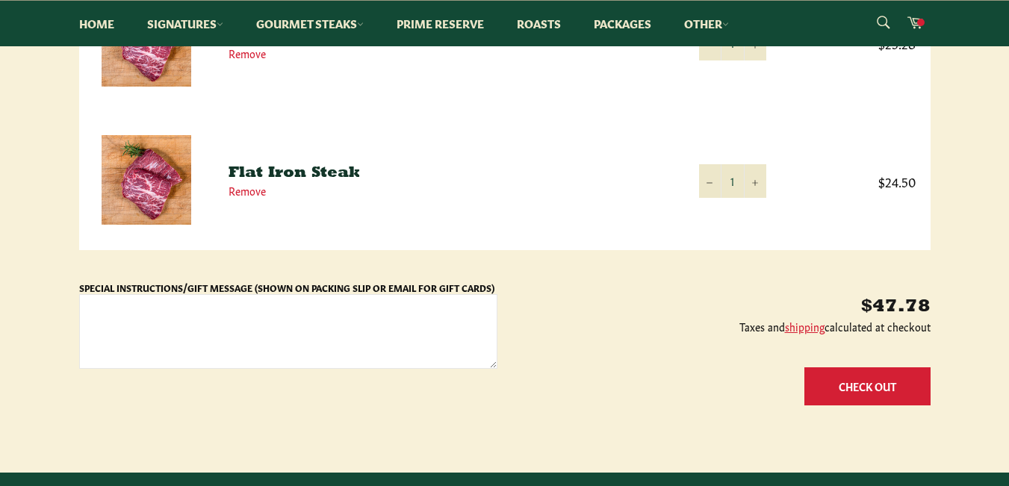  What do you see at coordinates (287, 288) in the screenshot?
I see `label: Special Instructions/Gift Message (Shown on Packing Slip or Email for Gift Cards)` at bounding box center [287, 288].